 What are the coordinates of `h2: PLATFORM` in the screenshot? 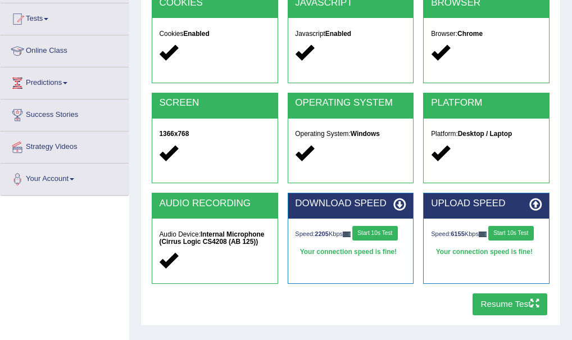 It's located at (486, 103).